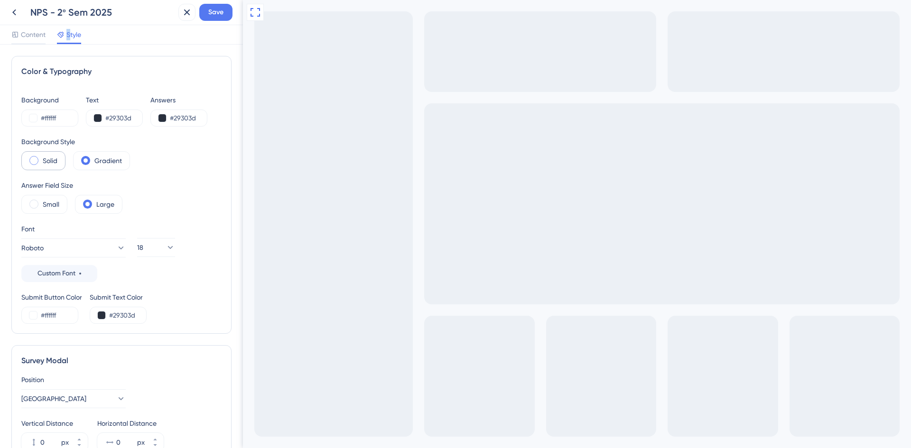 Image resolution: width=911 pixels, height=448 pixels. I want to click on button: Save, so click(216, 12).